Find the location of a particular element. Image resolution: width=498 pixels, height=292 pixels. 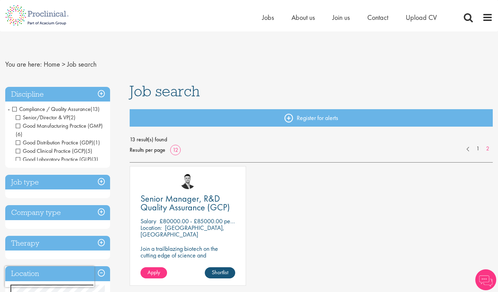

div: Job type is located at coordinates (58, 182).